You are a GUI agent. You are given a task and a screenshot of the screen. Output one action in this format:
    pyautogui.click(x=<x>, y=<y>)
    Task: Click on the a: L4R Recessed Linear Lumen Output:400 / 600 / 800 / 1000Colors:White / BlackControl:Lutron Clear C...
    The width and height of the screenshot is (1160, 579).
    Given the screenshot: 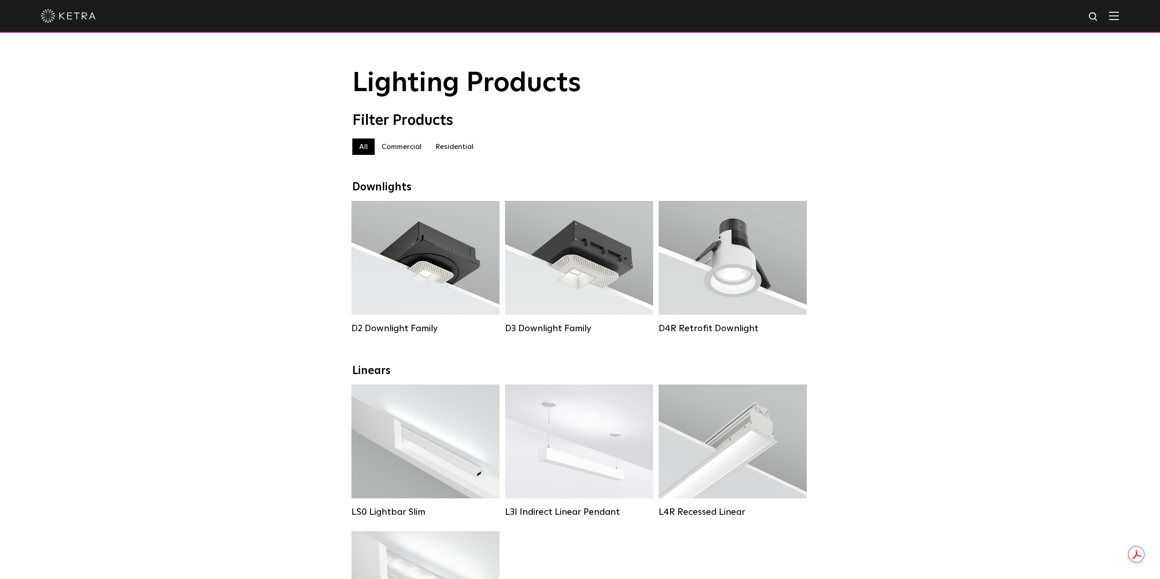 What is the action you would take?
    pyautogui.click(x=732, y=451)
    